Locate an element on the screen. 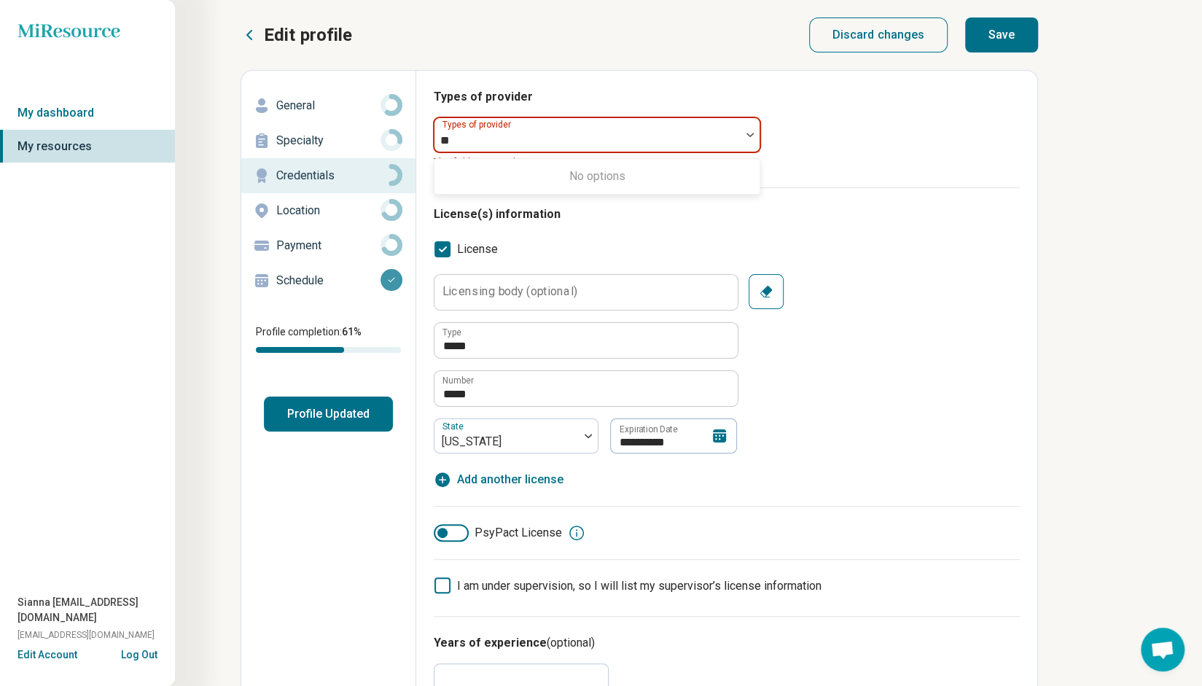 The height and width of the screenshot is (686, 1202). label: Type is located at coordinates (452, 332).